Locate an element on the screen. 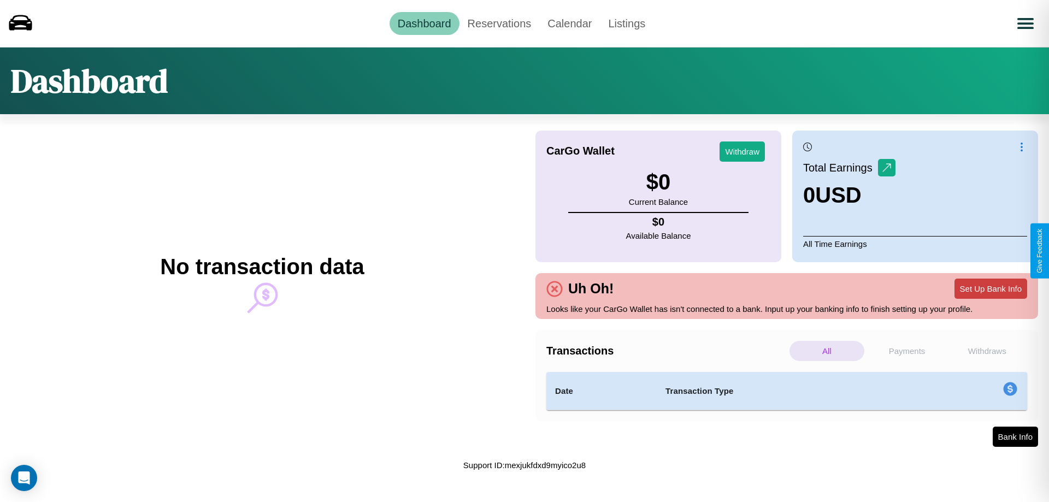  h4: $ 0 is located at coordinates (659, 222).